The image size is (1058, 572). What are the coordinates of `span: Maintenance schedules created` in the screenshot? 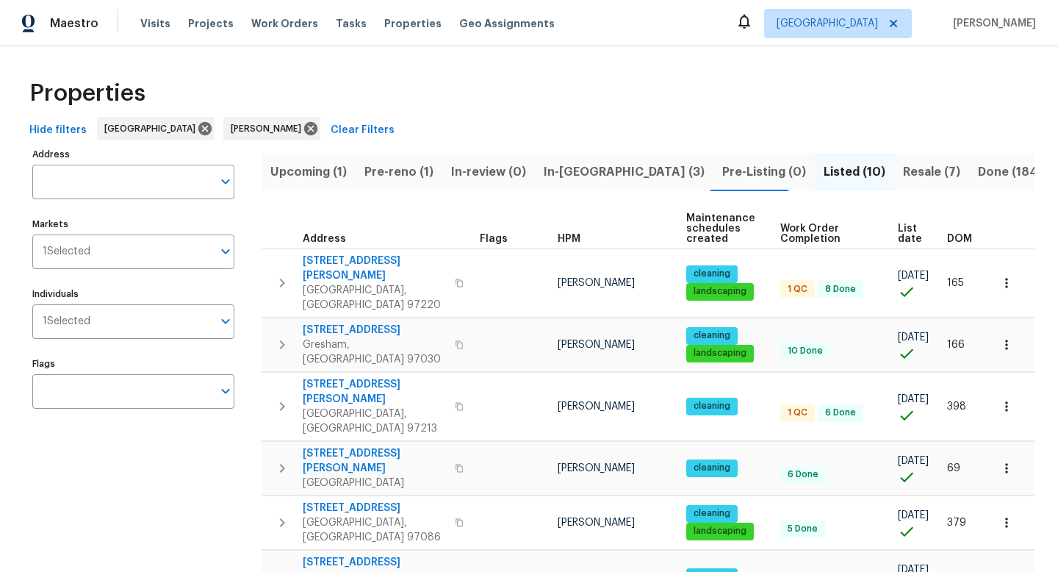 It's located at (721, 229).